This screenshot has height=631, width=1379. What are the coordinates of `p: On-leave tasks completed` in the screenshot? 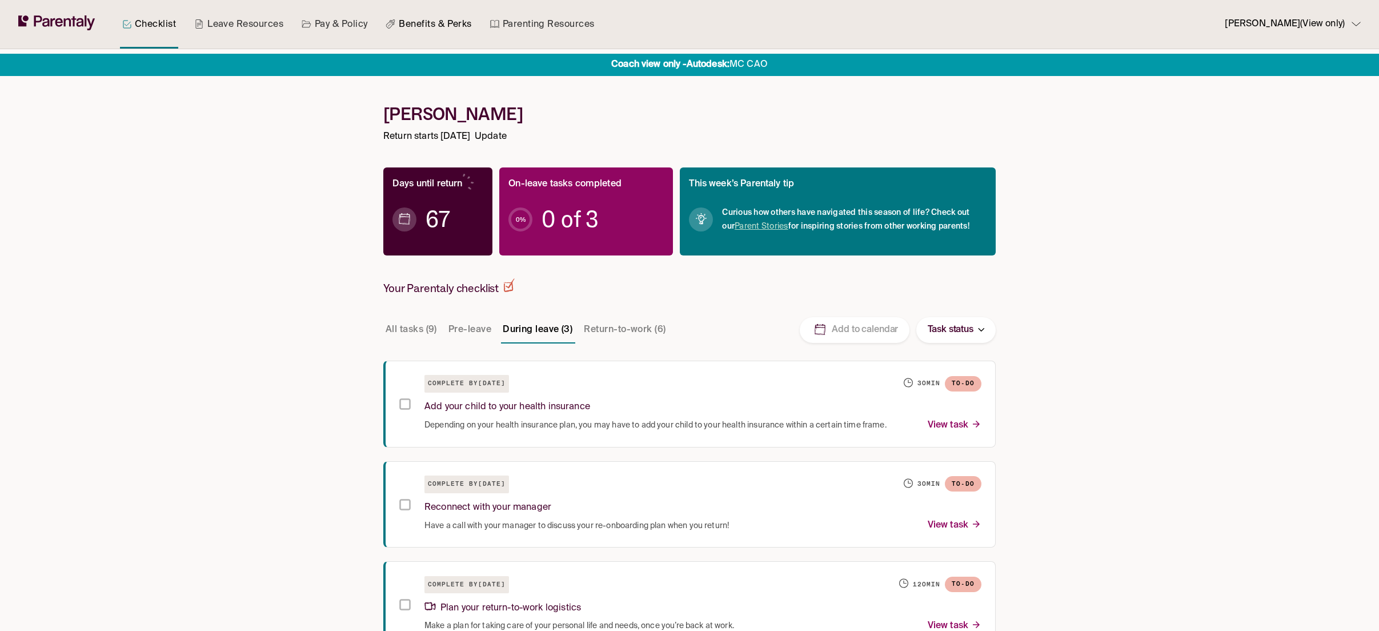 It's located at (565, 184).